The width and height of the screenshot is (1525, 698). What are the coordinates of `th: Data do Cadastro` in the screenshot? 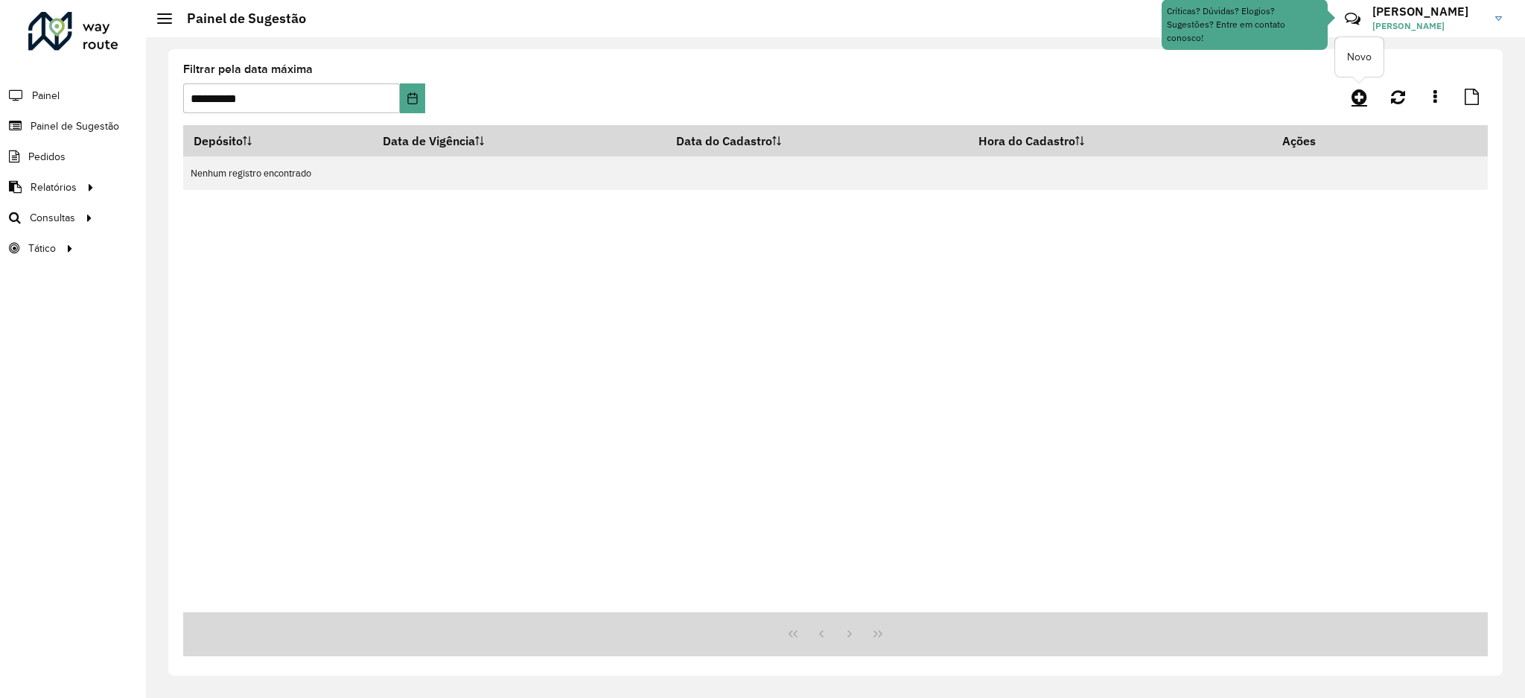 It's located at (817, 141).